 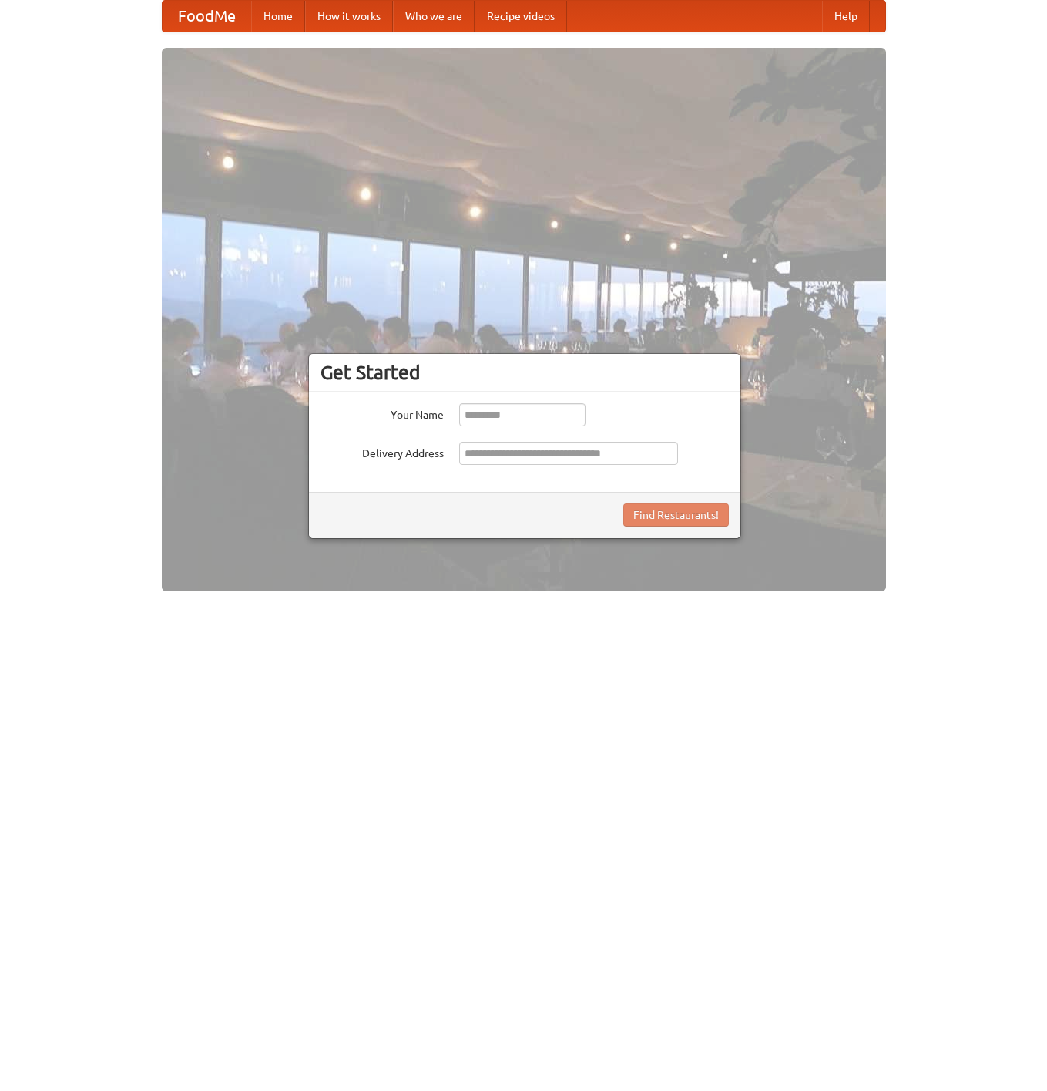 What do you see at coordinates (676, 515) in the screenshot?
I see `button: Find Restaurants!` at bounding box center [676, 515].